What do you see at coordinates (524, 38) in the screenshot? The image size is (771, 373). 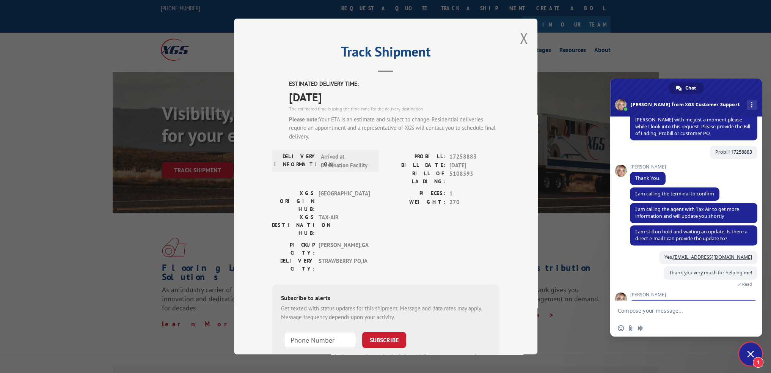 I see `button: Close modal` at bounding box center [524, 38].